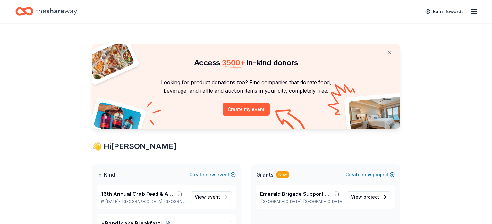  Describe the element at coordinates (211, 197) in the screenshot. I see `a: View event` at that location.